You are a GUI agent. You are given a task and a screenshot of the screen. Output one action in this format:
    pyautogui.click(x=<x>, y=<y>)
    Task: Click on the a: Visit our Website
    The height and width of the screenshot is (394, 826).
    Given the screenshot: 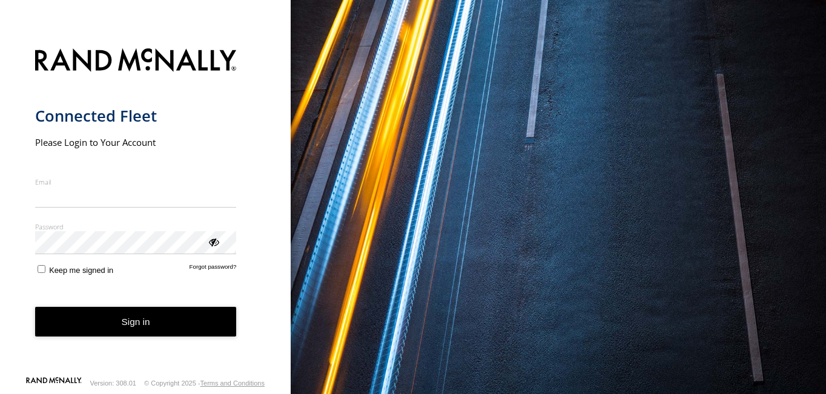 What is the action you would take?
    pyautogui.click(x=54, y=384)
    